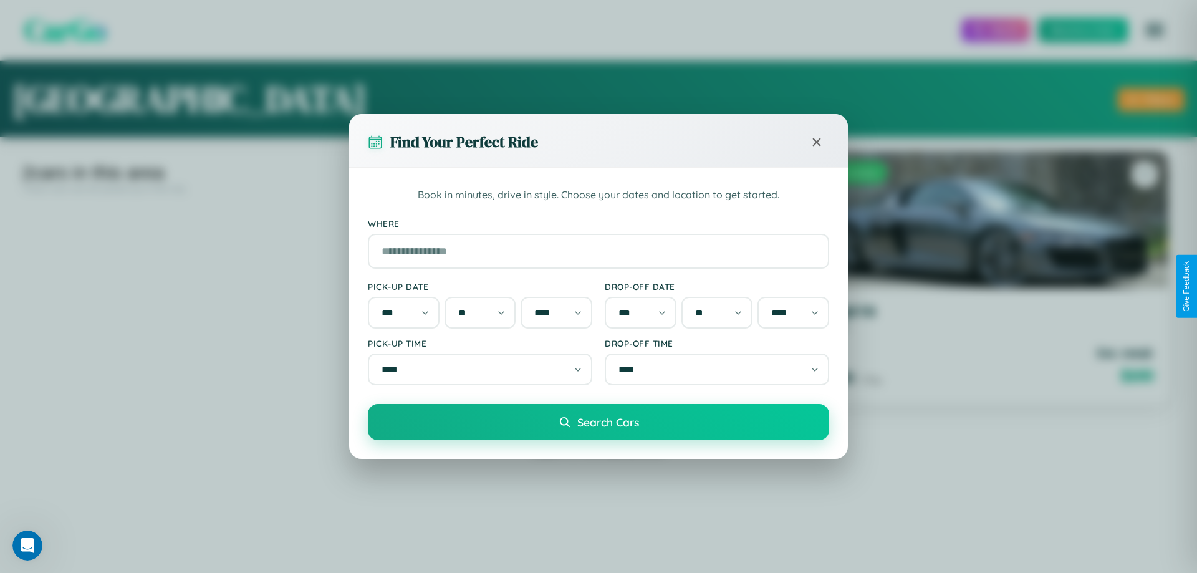  Describe the element at coordinates (717, 286) in the screenshot. I see `label: Drop-off Date` at that location.